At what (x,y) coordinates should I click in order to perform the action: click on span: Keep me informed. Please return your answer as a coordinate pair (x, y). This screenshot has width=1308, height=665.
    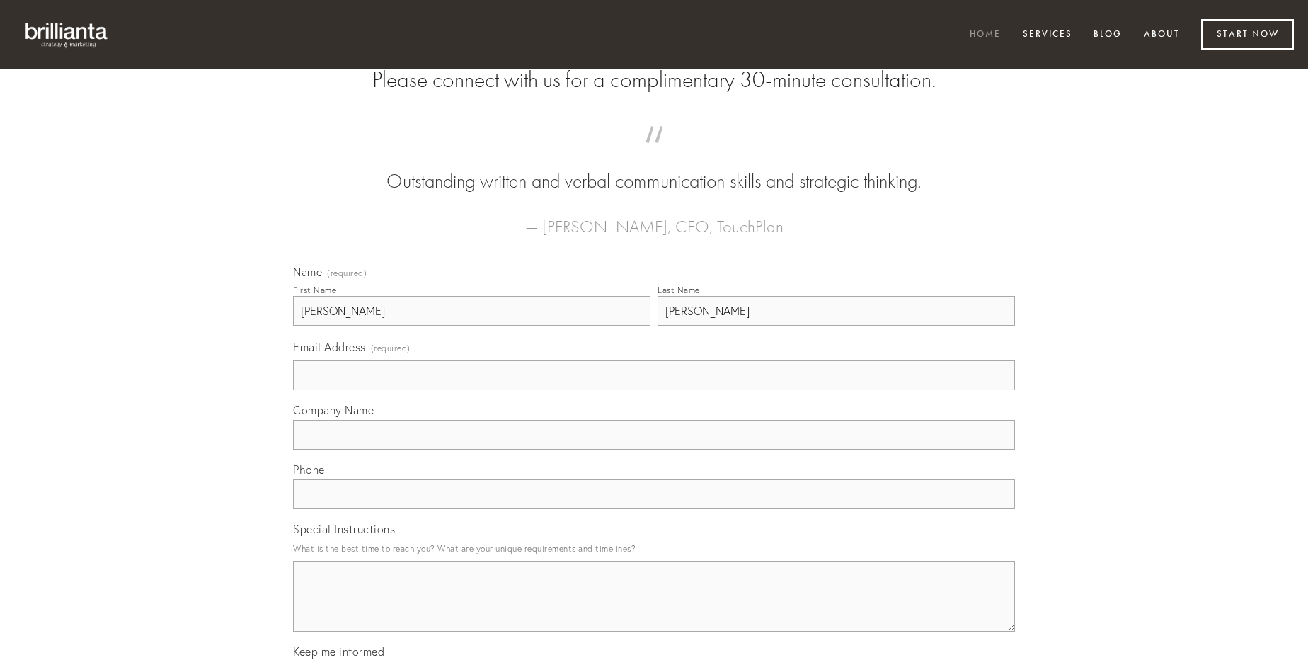
    Looking at the image, I should click on (338, 651).